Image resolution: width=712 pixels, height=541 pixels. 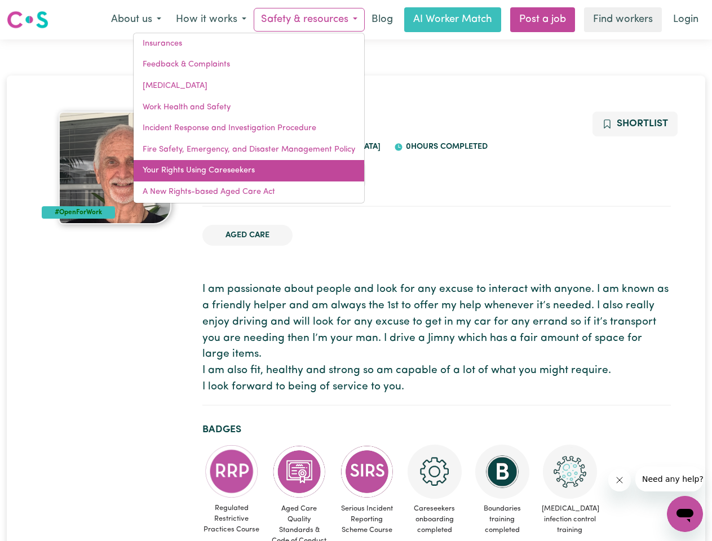 What do you see at coordinates (436, 339) in the screenshot?
I see `p: I am passionate about people and look for any excuse to interact with anyone. I am known as a fri...` at bounding box center [436, 339].